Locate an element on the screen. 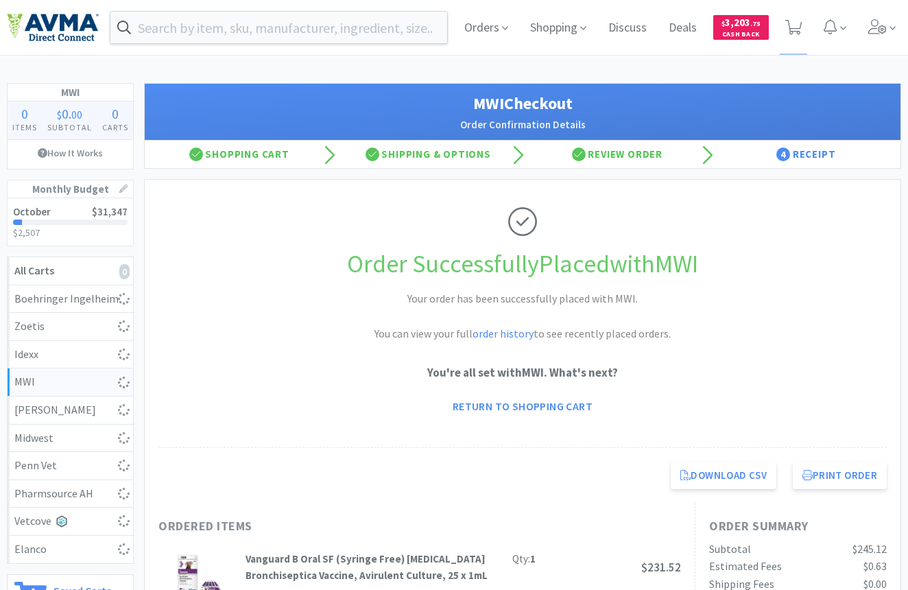 The height and width of the screenshot is (590, 908). div: Elanco is located at coordinates (70, 549).